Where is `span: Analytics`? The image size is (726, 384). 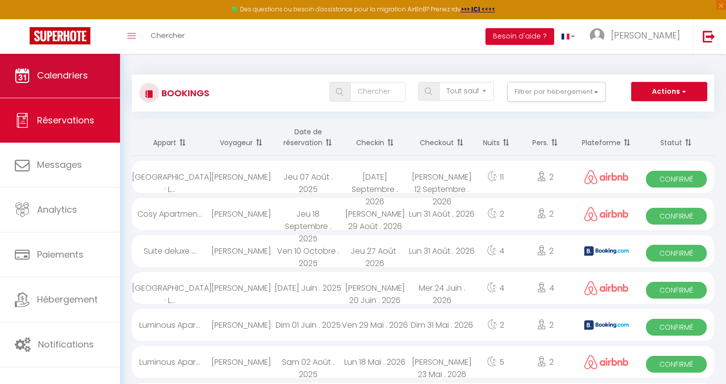 span: Analytics is located at coordinates (57, 209).